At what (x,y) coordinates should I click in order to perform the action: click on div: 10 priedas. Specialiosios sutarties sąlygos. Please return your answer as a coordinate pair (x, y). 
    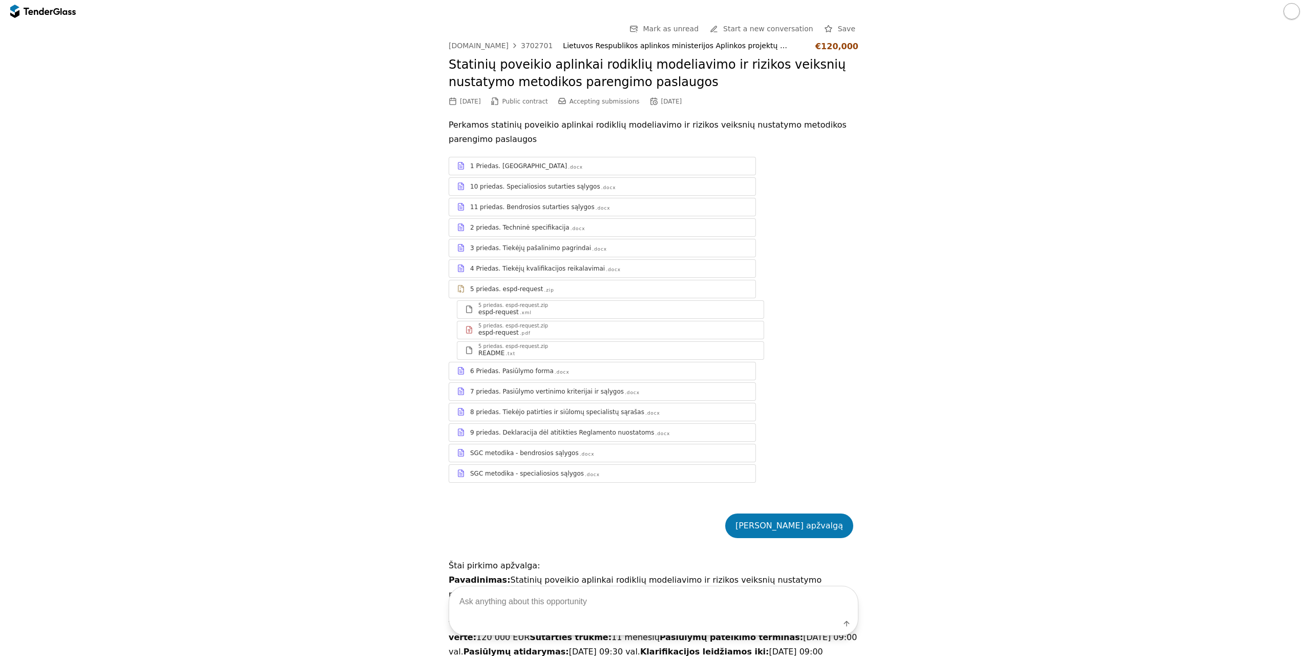
    Looking at the image, I should click on (535, 186).